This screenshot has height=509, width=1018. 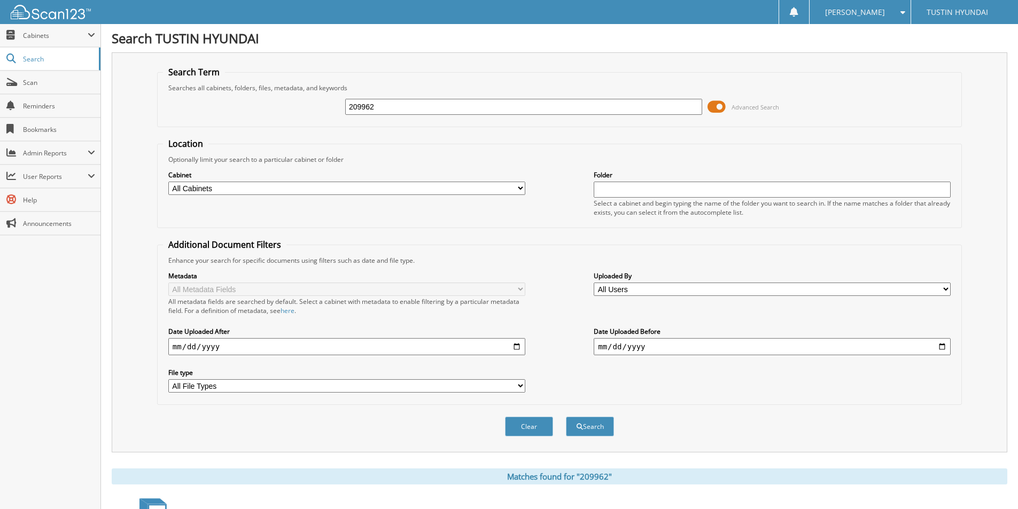 What do you see at coordinates (55, 153) in the screenshot?
I see `span: Admin Reports` at bounding box center [55, 153].